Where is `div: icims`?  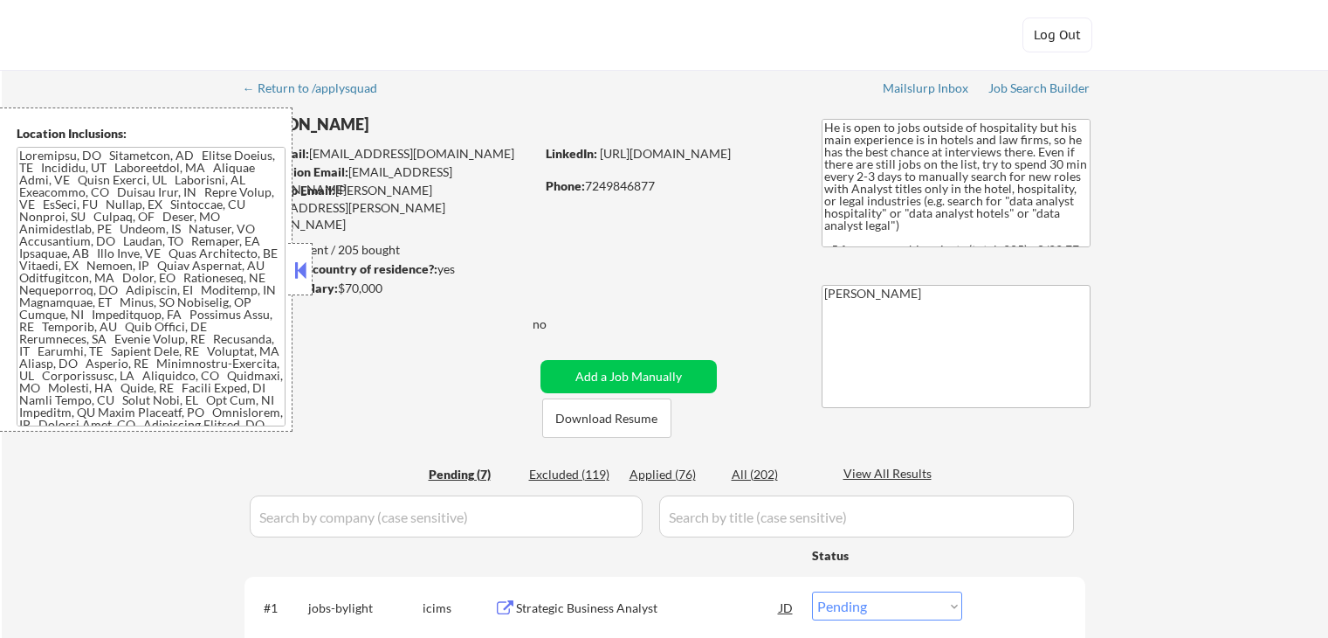 div: icims is located at coordinates (459, 608).